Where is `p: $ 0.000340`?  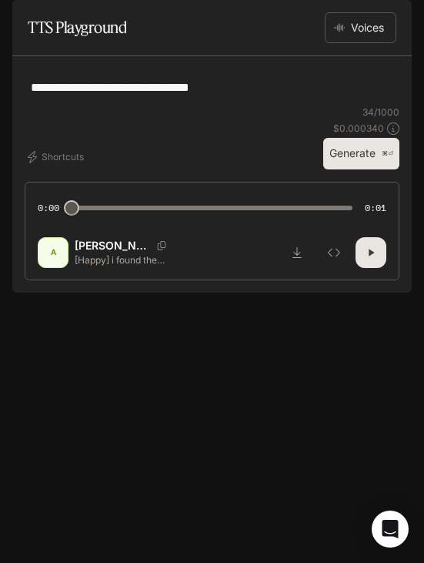 p: $ 0.000340 is located at coordinates (359, 128).